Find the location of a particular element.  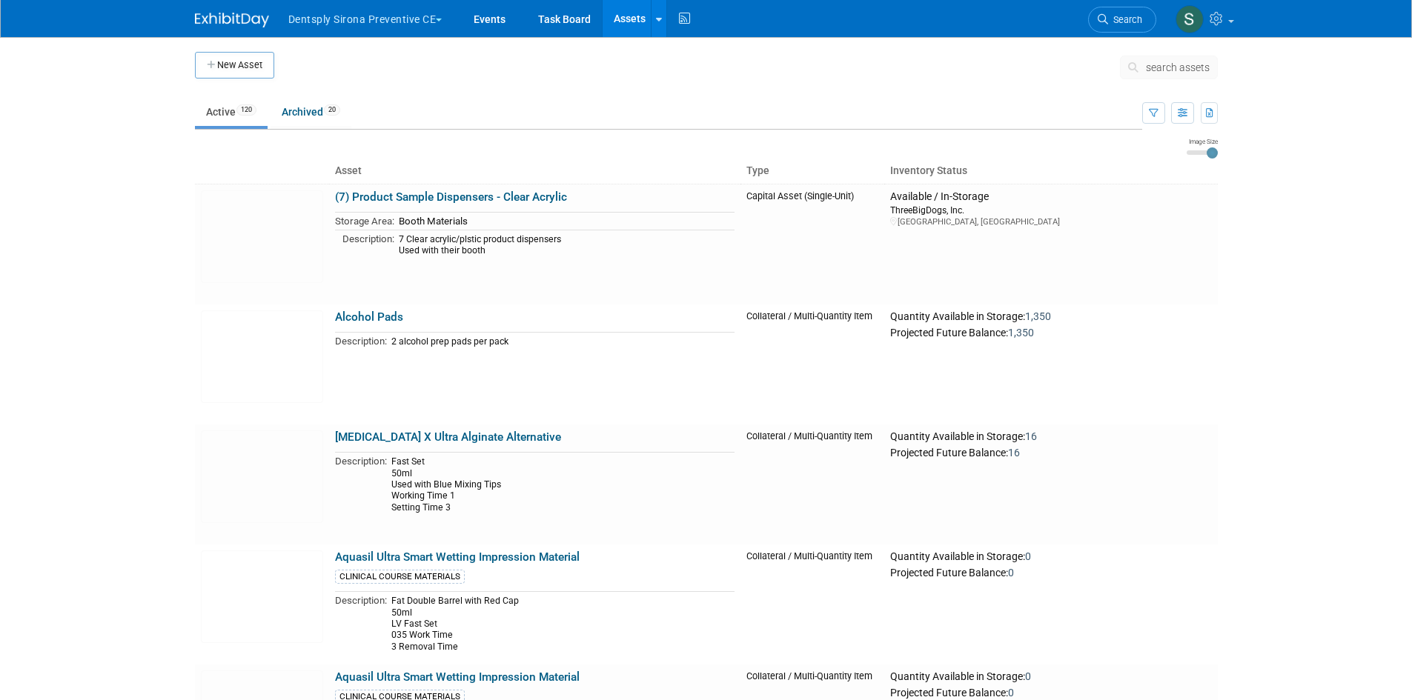

button: New Asset is located at coordinates (234, 65).